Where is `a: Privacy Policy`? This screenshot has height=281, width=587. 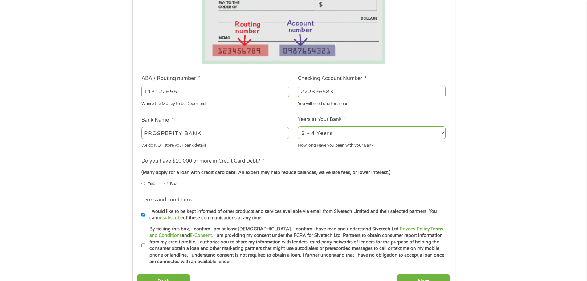 a: Privacy Policy is located at coordinates (415, 229).